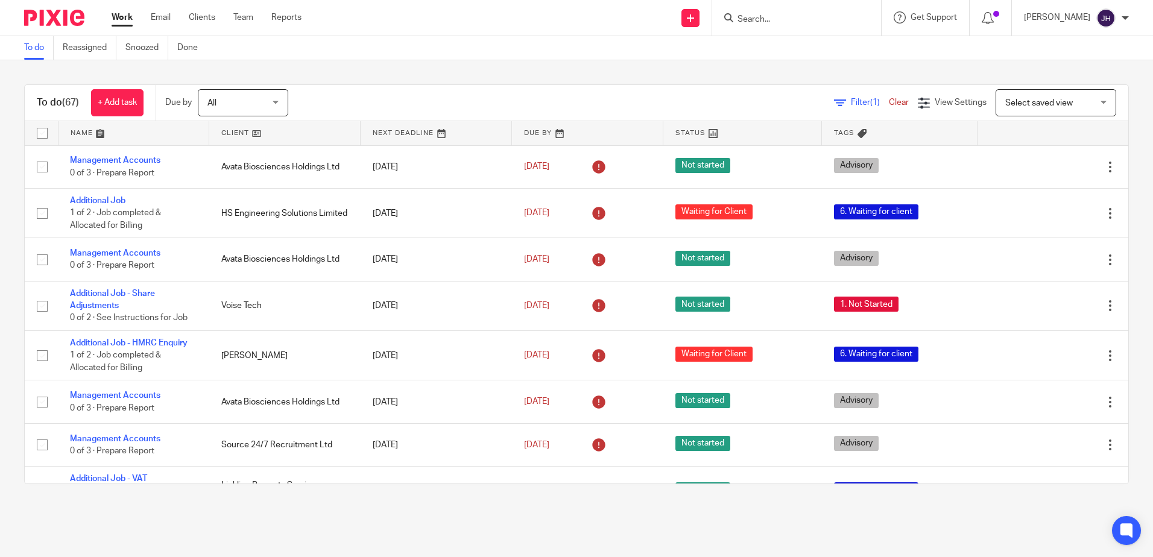  What do you see at coordinates (243, 17) in the screenshot?
I see `a: Team` at bounding box center [243, 17].